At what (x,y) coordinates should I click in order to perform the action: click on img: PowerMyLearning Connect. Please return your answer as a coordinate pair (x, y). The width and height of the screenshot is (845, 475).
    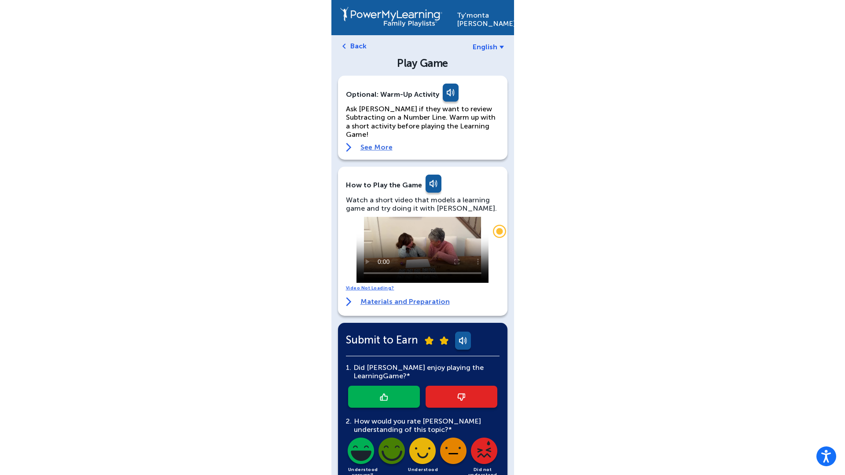
    Looking at the image, I should click on (391, 17).